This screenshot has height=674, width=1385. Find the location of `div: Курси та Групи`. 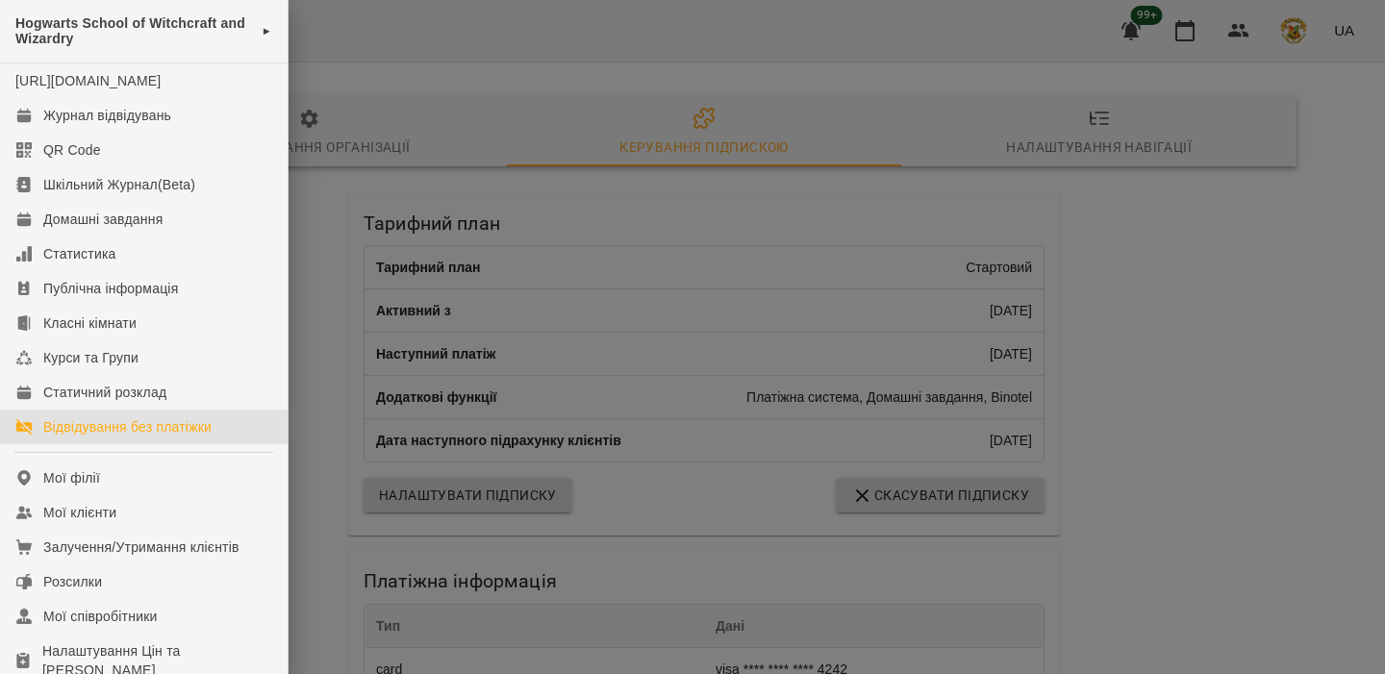

div: Курси та Групи is located at coordinates (90, 358).